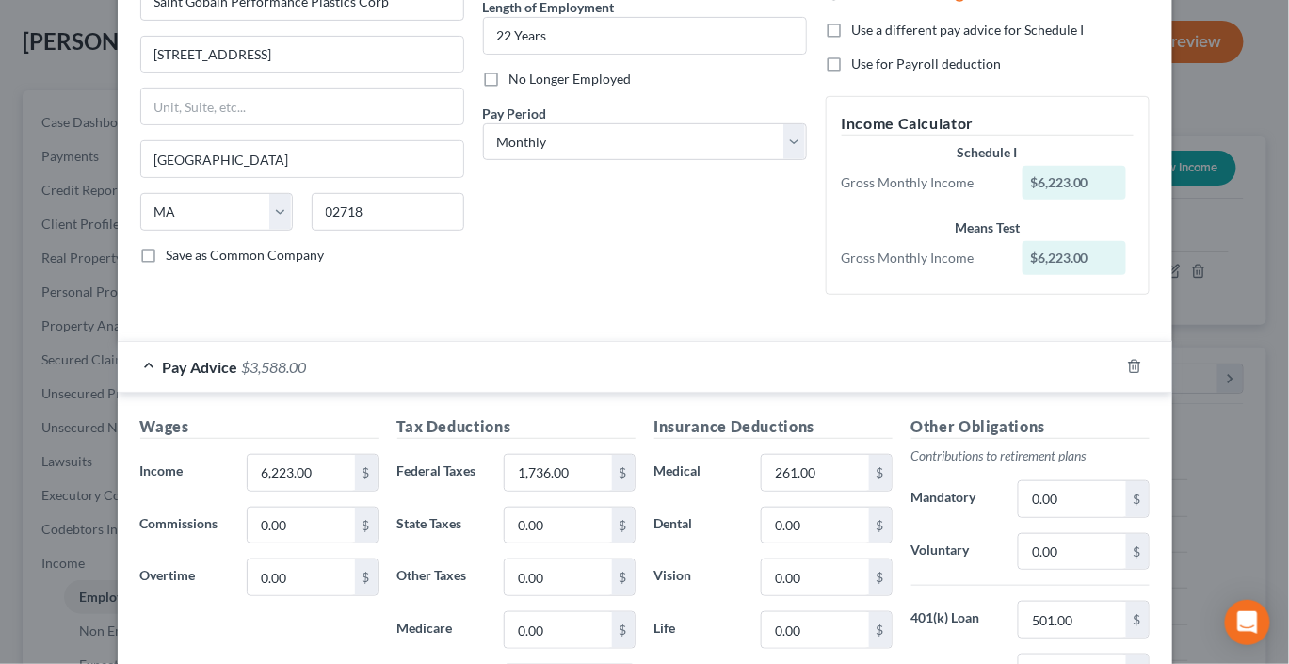 The image size is (1289, 664). What do you see at coordinates (987, 152) in the screenshot?
I see `div: Schedule I` at bounding box center [987, 152].